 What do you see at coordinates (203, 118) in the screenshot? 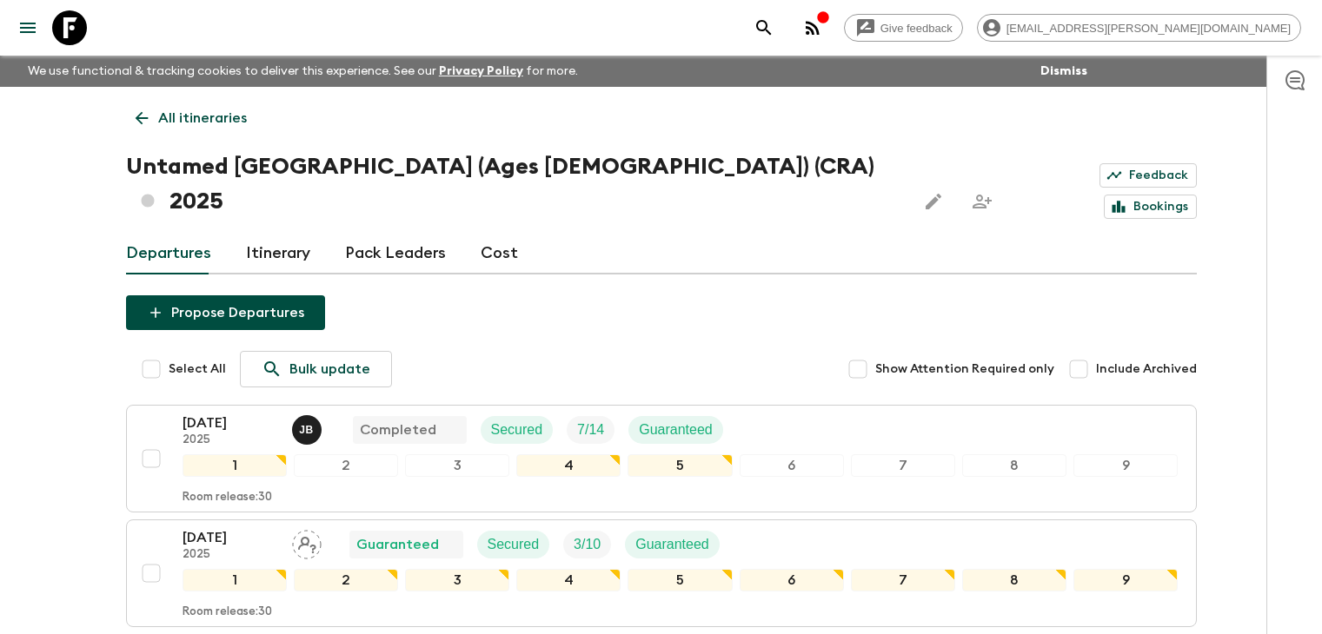
I see `p: All itineraries` at bounding box center [203, 118].